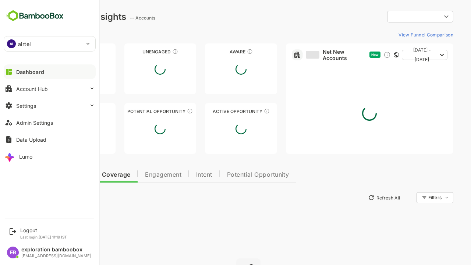  I want to click on div: This card does not support filter and segments, so click(371, 55).